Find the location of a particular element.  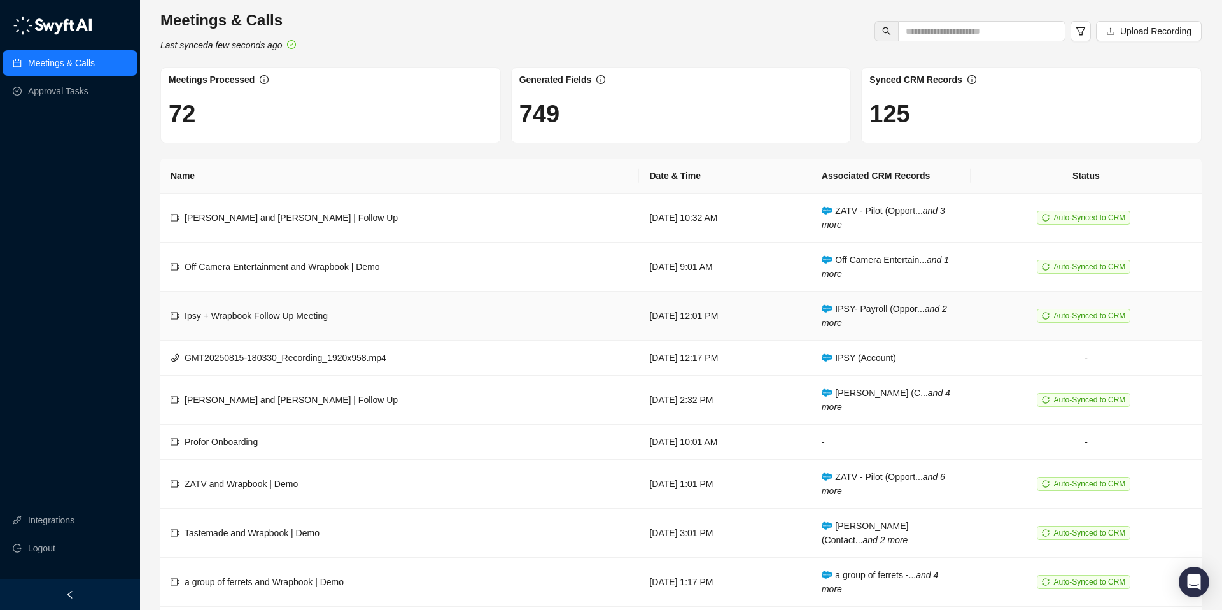

span: Off Camera Entertainment and Wrapbook | Demo is located at coordinates (282, 267).